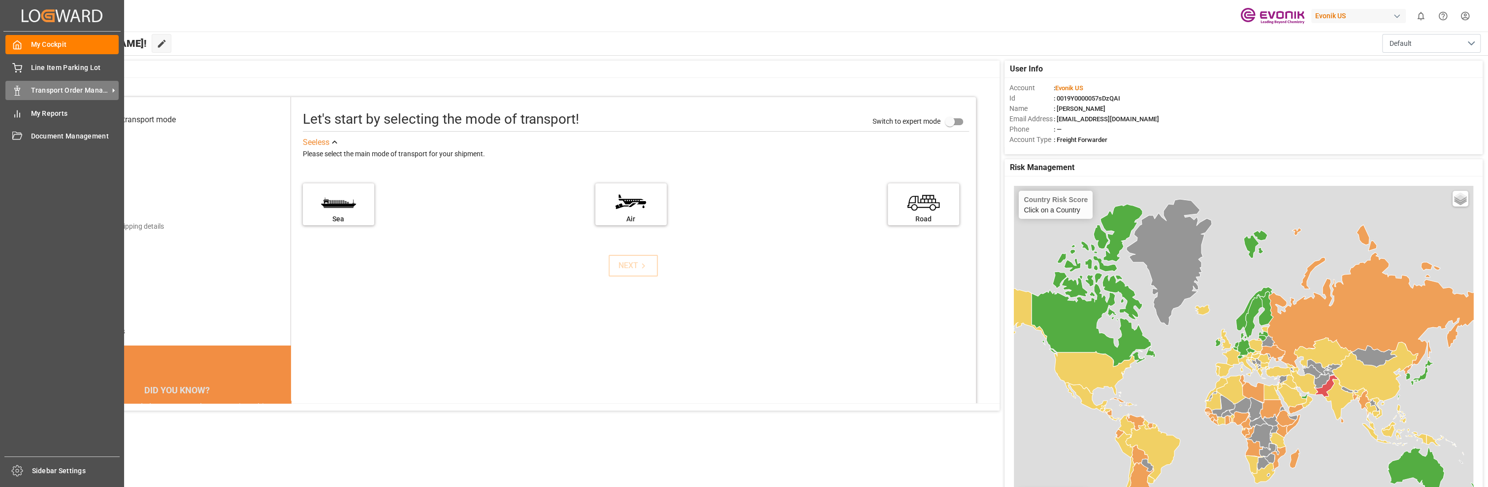 The height and width of the screenshot is (487, 1488). What do you see at coordinates (1432, 43) in the screenshot?
I see `button: open menu` at bounding box center [1432, 43].